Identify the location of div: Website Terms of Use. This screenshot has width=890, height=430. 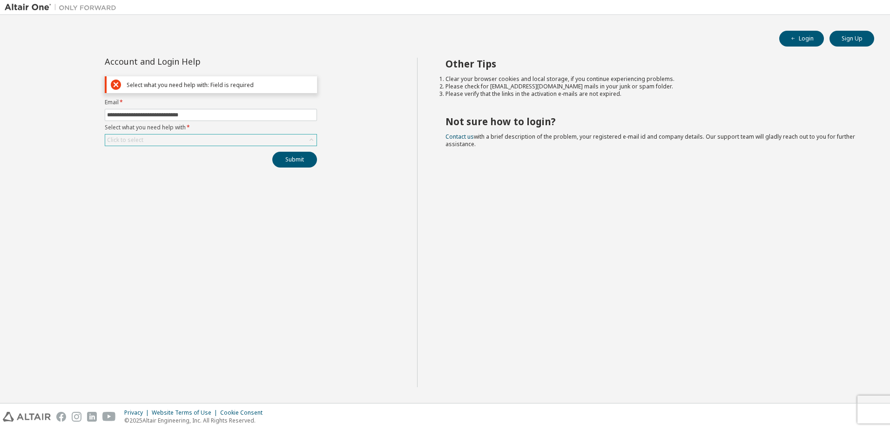
(186, 413).